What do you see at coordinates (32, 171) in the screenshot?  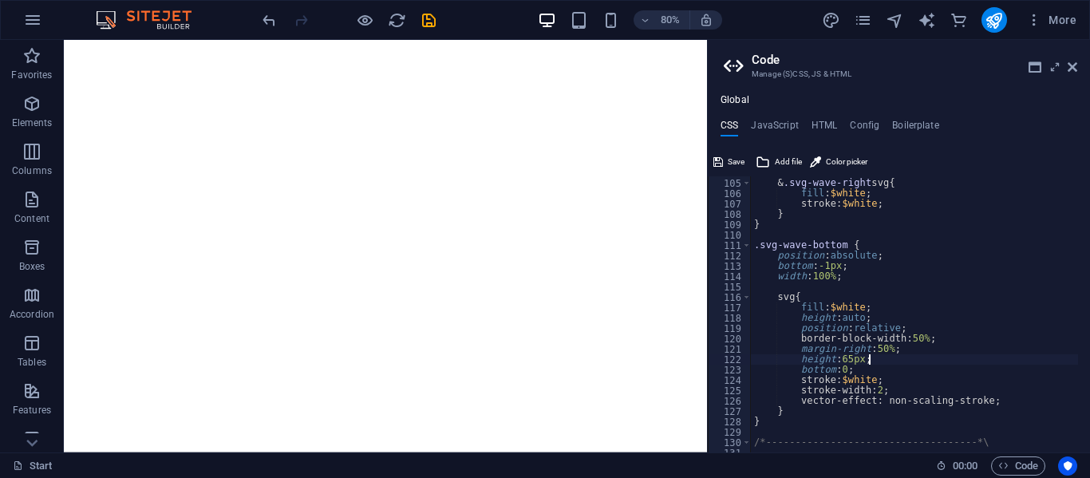 I see `p: Columns` at bounding box center [32, 171].